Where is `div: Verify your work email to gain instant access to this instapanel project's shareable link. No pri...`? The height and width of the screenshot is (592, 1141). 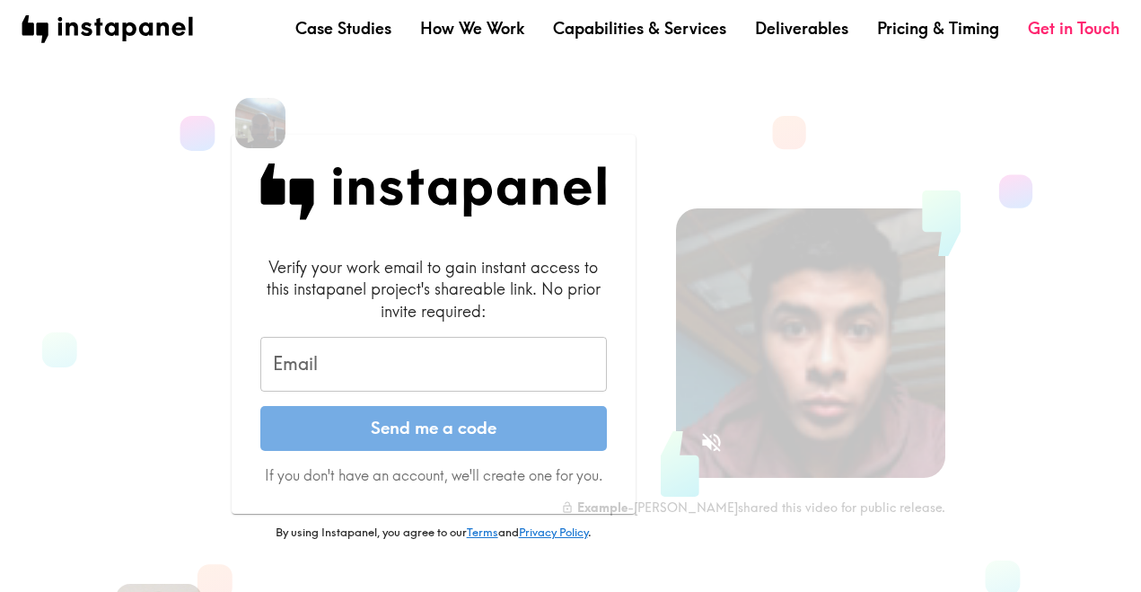
div: Verify your work email to gain instant access to this instapanel project's shareable link. No pri... is located at coordinates (434, 289).